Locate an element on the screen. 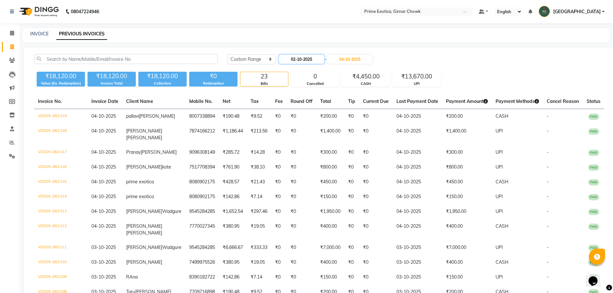  td: ₹300.00 is located at coordinates (467, 153).